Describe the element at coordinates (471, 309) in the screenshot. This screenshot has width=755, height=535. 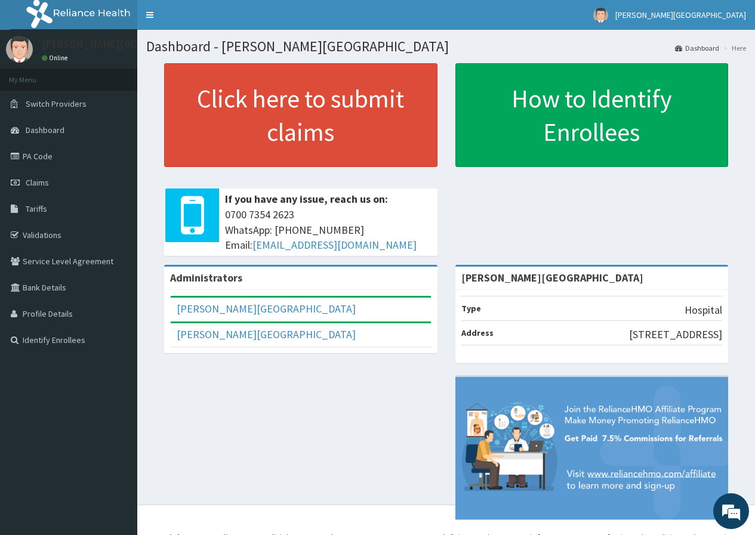
I see `b: Type` at that location.